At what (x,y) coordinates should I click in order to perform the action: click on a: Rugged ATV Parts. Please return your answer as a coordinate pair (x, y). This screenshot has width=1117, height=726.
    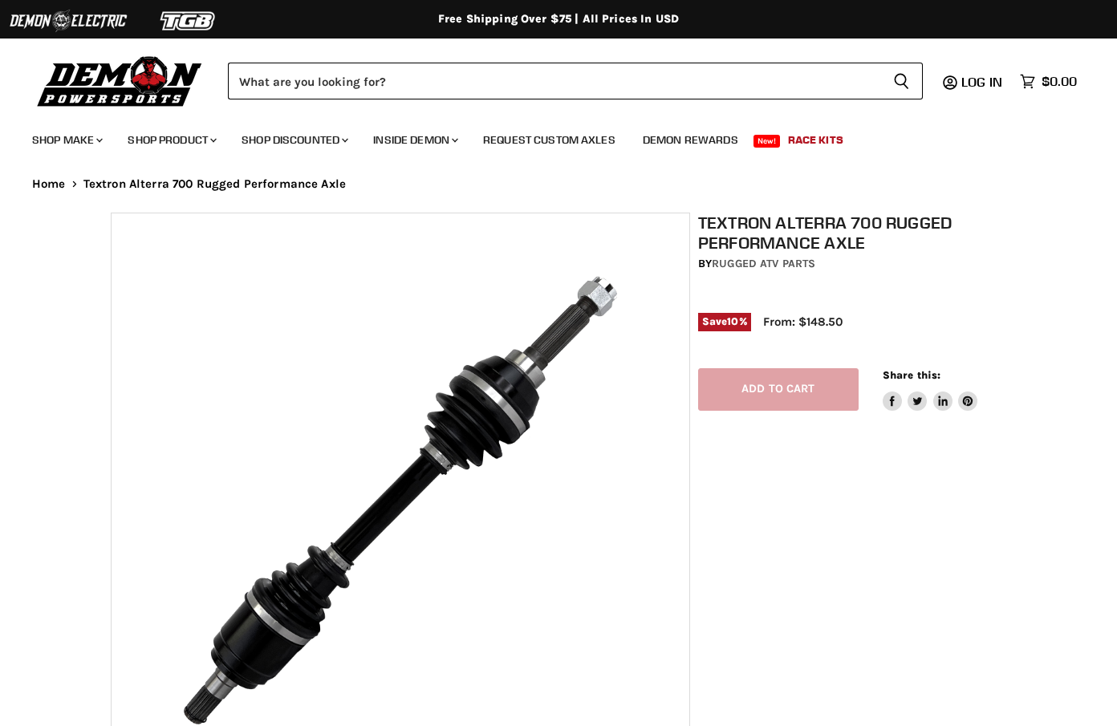
    Looking at the image, I should click on (763, 263).